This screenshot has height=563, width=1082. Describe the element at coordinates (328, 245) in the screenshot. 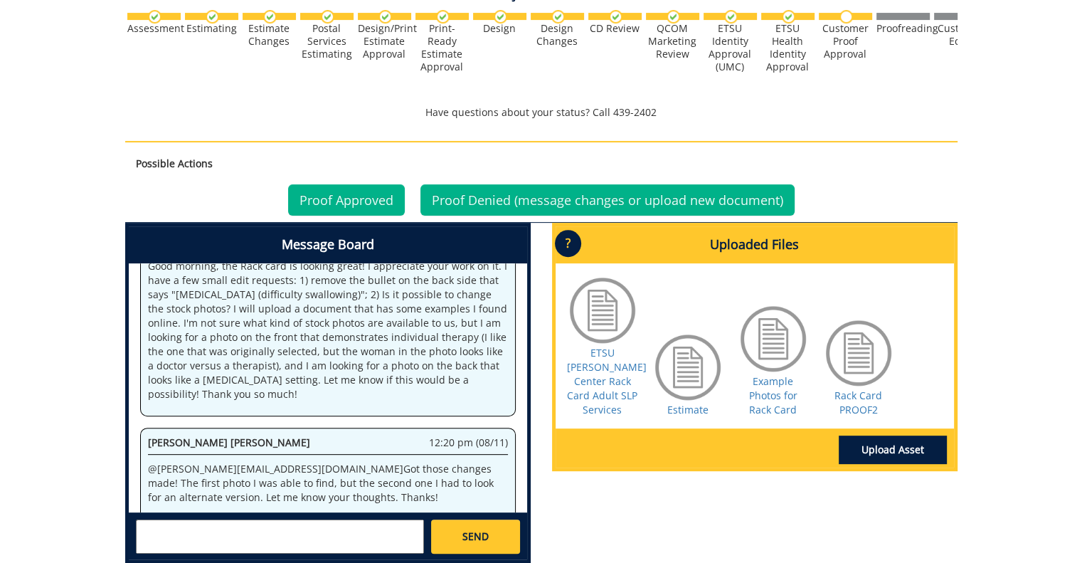

I see `h4: Message Board` at that location.